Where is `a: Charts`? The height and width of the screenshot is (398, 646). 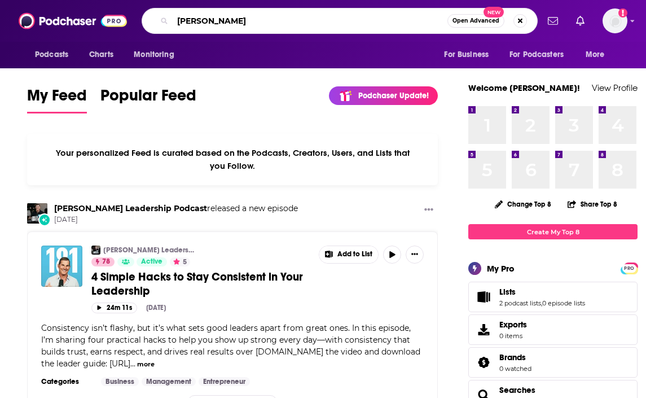
a: Charts is located at coordinates (101, 55).